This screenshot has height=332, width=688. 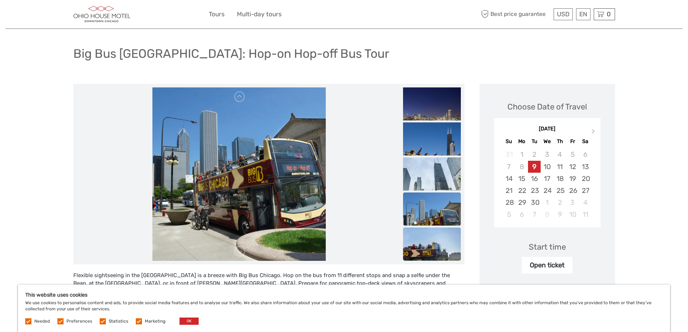 I want to click on div: Not available Saturday, September 6th, 2025, so click(x=585, y=154).